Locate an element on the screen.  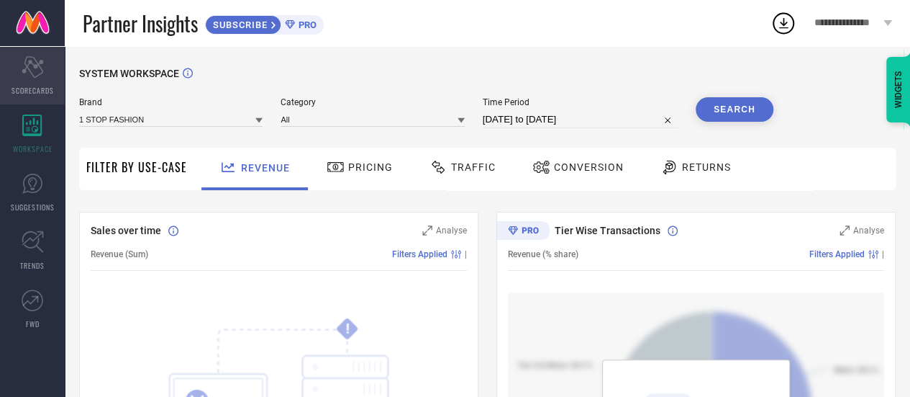
span: Partner Insights is located at coordinates (140, 23).